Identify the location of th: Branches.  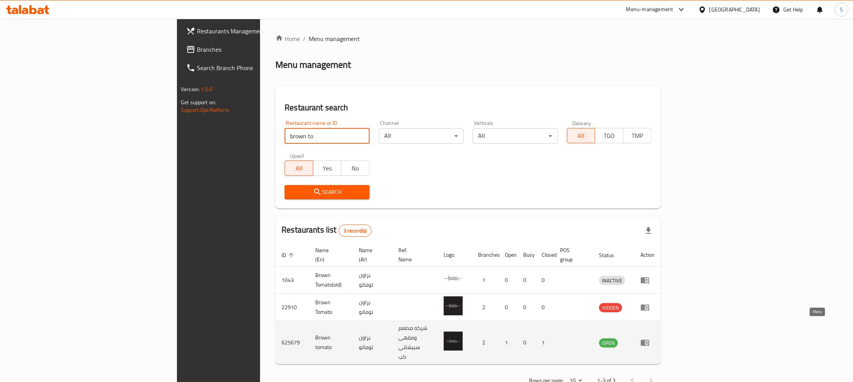
(485, 255).